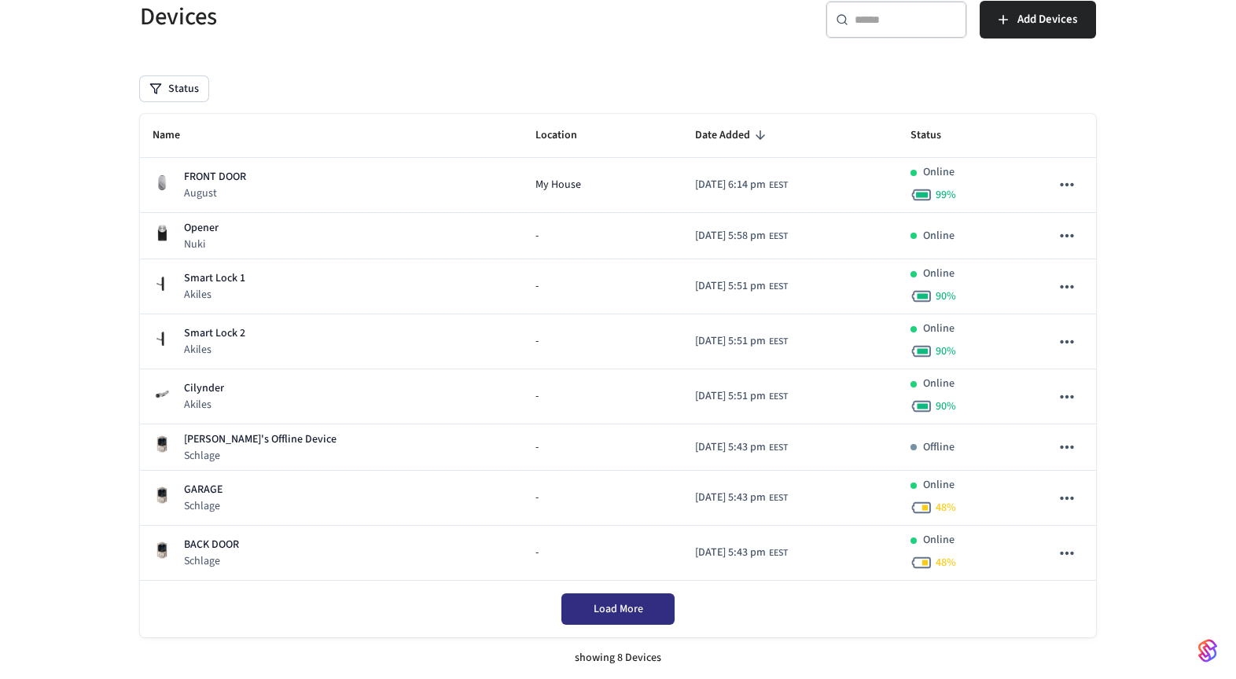 This screenshot has height=679, width=1236. I want to click on span: My House, so click(558, 185).